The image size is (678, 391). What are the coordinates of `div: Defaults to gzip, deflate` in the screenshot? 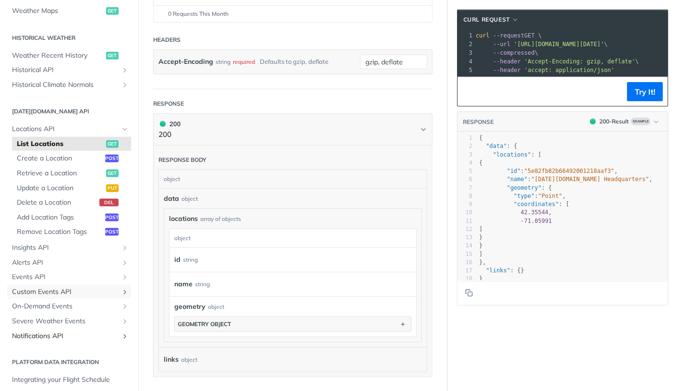 It's located at (294, 62).